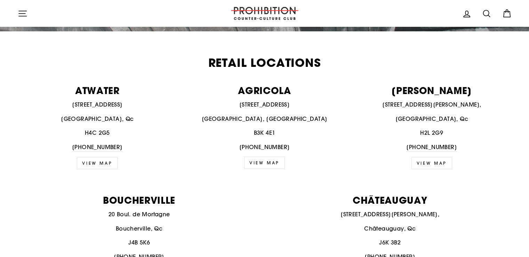 This screenshot has width=529, height=257. What do you see at coordinates (139, 200) in the screenshot?
I see `p: BOUCHERVILLE` at bounding box center [139, 200].